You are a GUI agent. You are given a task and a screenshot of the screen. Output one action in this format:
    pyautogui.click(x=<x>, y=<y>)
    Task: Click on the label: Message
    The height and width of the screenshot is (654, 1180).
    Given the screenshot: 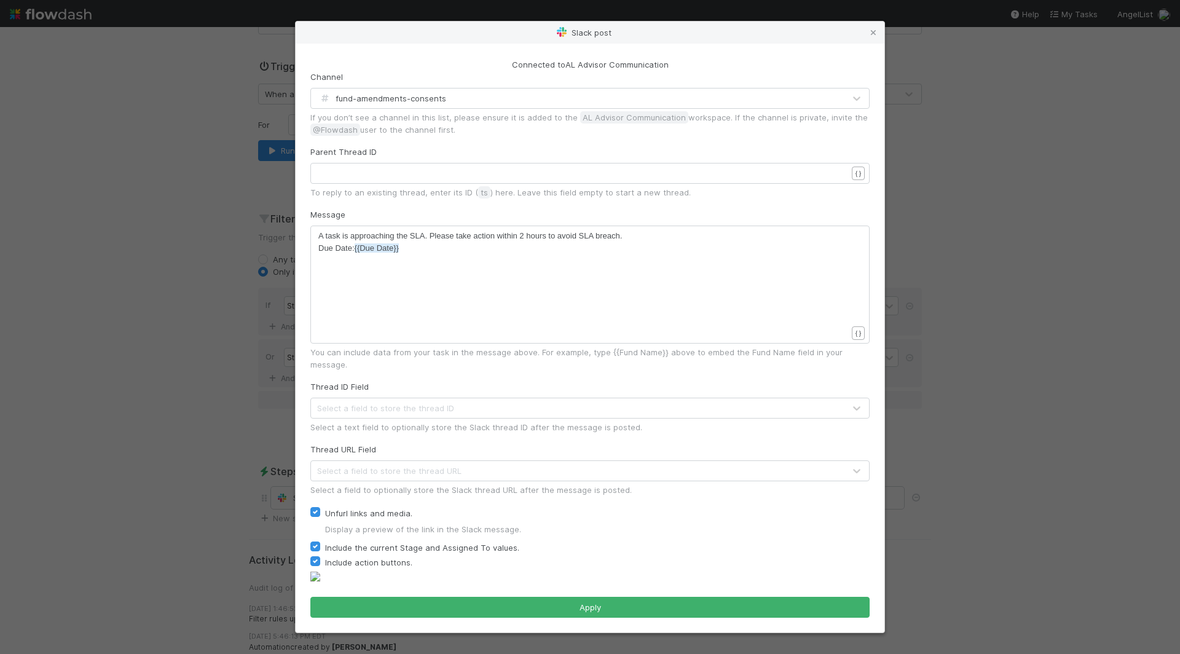 What is the action you would take?
    pyautogui.click(x=328, y=215)
    